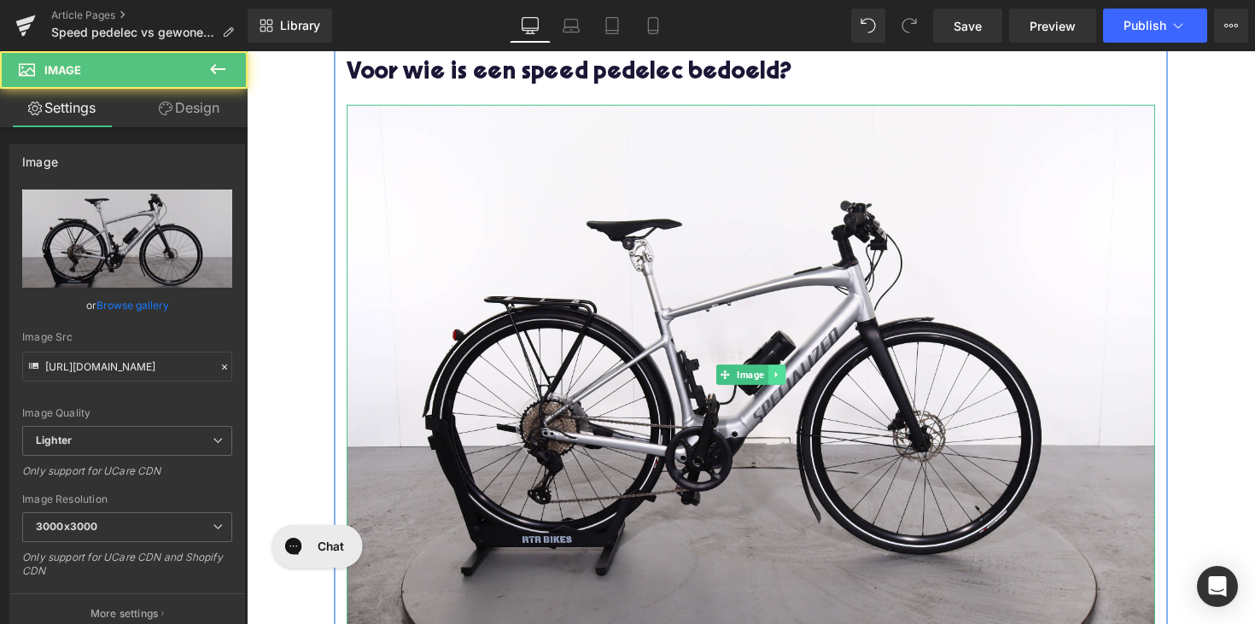 This screenshot has height=624, width=1255. What do you see at coordinates (1052, 26) in the screenshot?
I see `a: Preview` at bounding box center [1052, 26].